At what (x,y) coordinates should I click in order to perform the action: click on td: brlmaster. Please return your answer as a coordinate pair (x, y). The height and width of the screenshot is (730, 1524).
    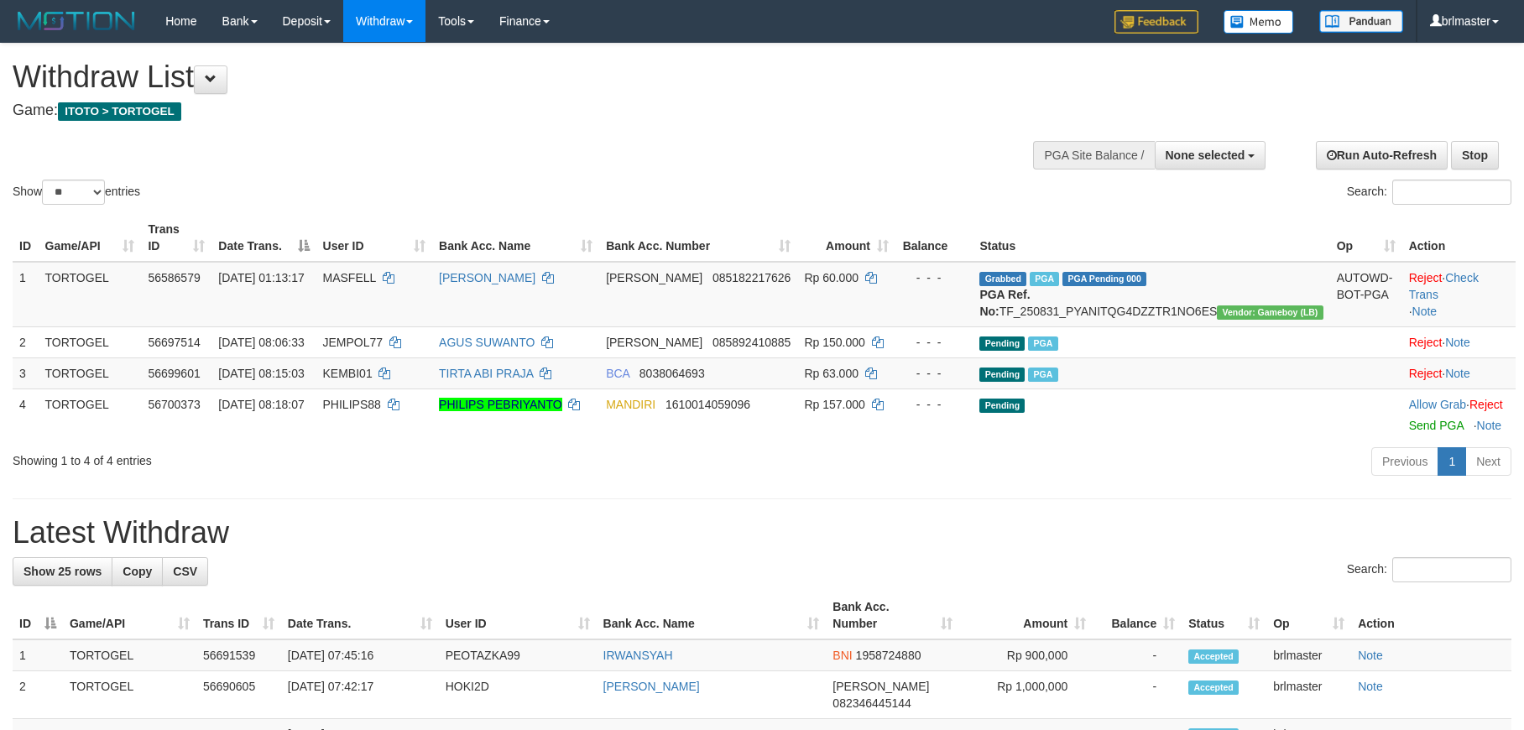
    Looking at the image, I should click on (1308, 655).